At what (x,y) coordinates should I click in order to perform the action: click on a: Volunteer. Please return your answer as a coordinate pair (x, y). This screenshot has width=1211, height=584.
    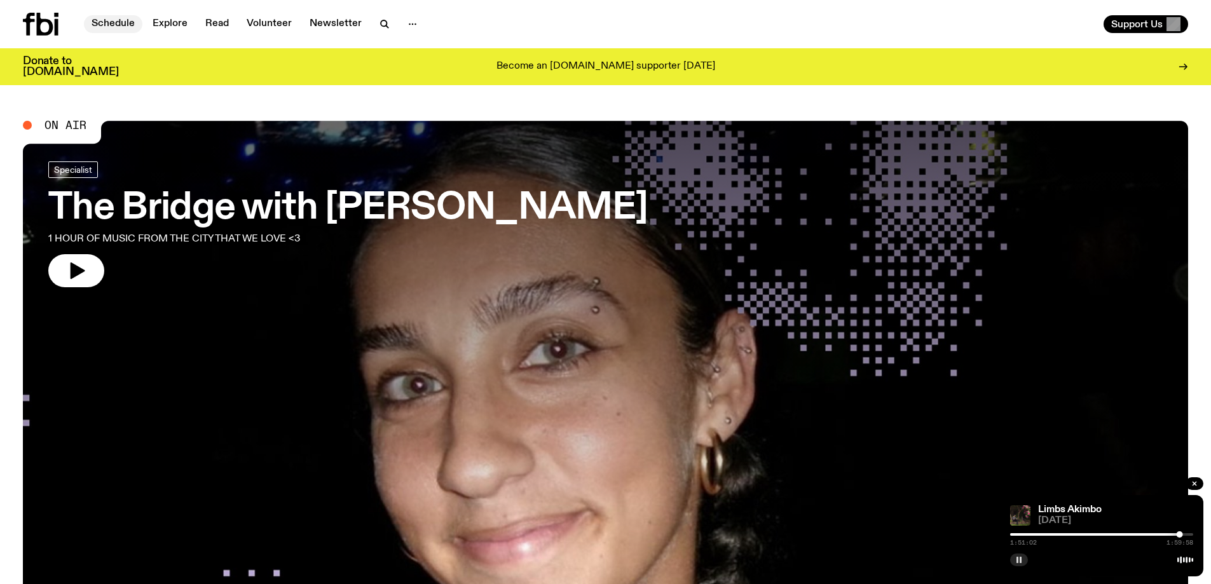
    Looking at the image, I should click on (269, 24).